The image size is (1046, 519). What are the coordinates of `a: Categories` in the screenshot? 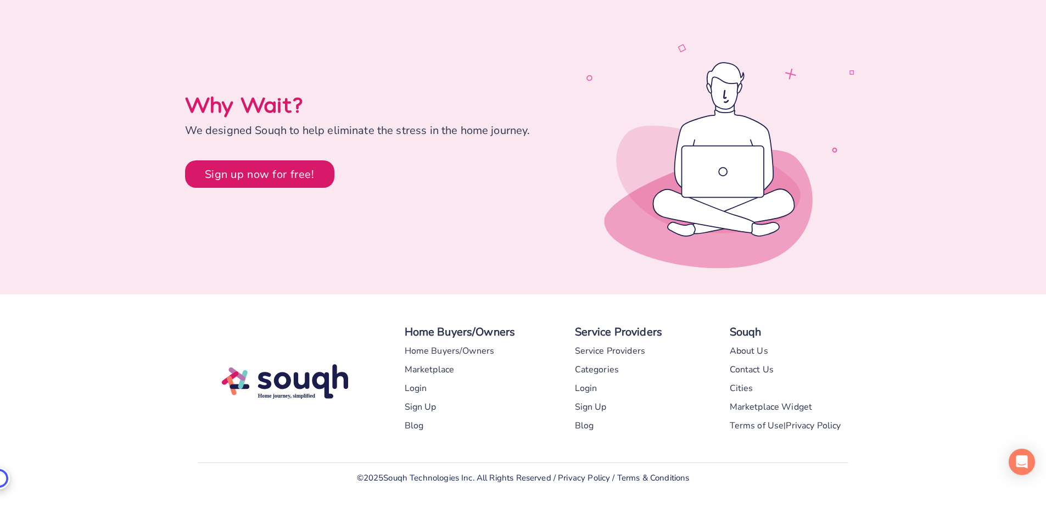 It's located at (597, 369).